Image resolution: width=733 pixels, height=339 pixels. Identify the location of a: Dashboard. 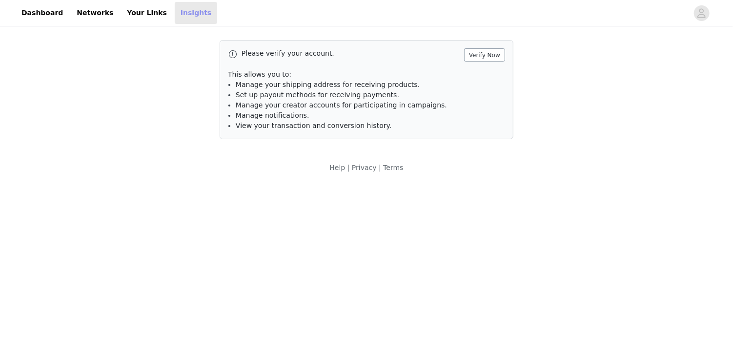
(42, 13).